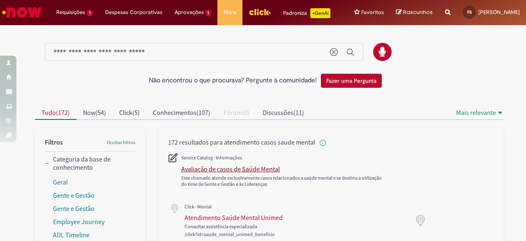 The width and height of the screenshot is (526, 241). I want to click on span: Aprovações, so click(189, 12).